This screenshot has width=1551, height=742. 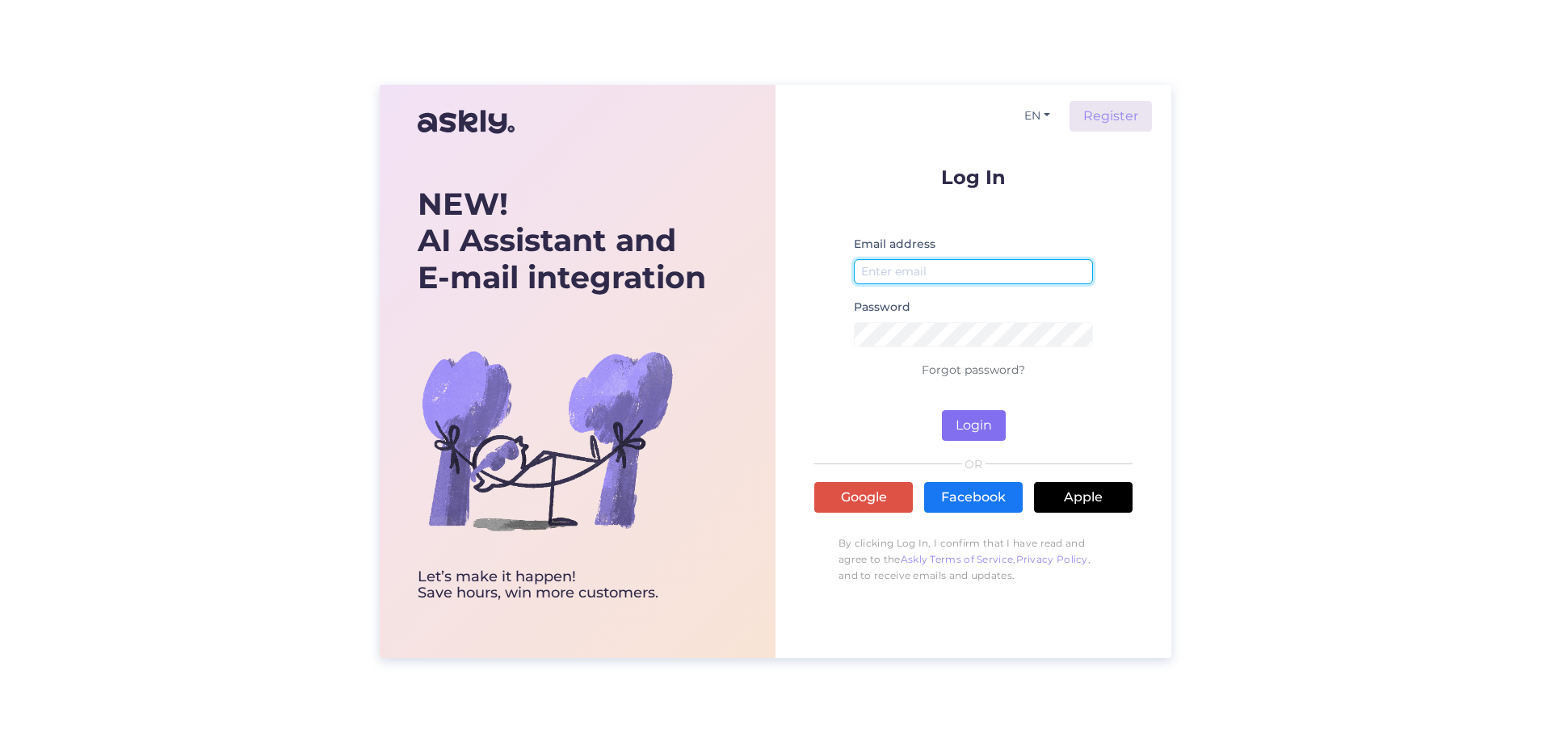 What do you see at coordinates (1111, 116) in the screenshot?
I see `a: Register` at bounding box center [1111, 116].